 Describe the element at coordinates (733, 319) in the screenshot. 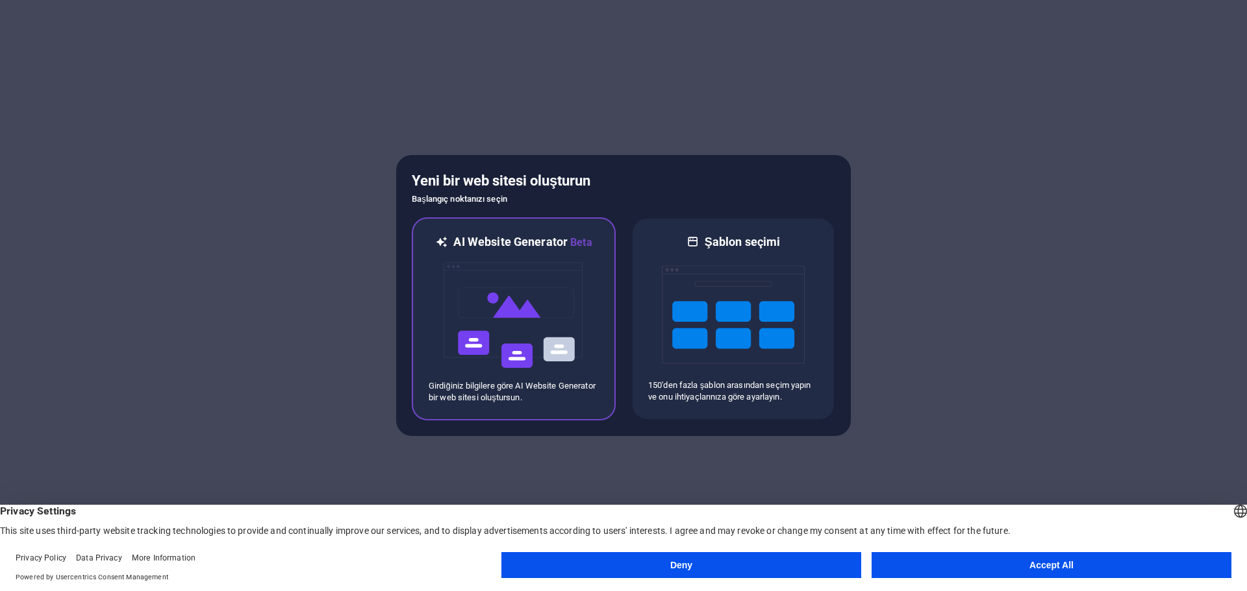

I see `div: Şablon seçimi150'den fazla şablon arasından seçim yapın ve onu ihtiyaçlarınıza göre ayarlayın.` at that location.